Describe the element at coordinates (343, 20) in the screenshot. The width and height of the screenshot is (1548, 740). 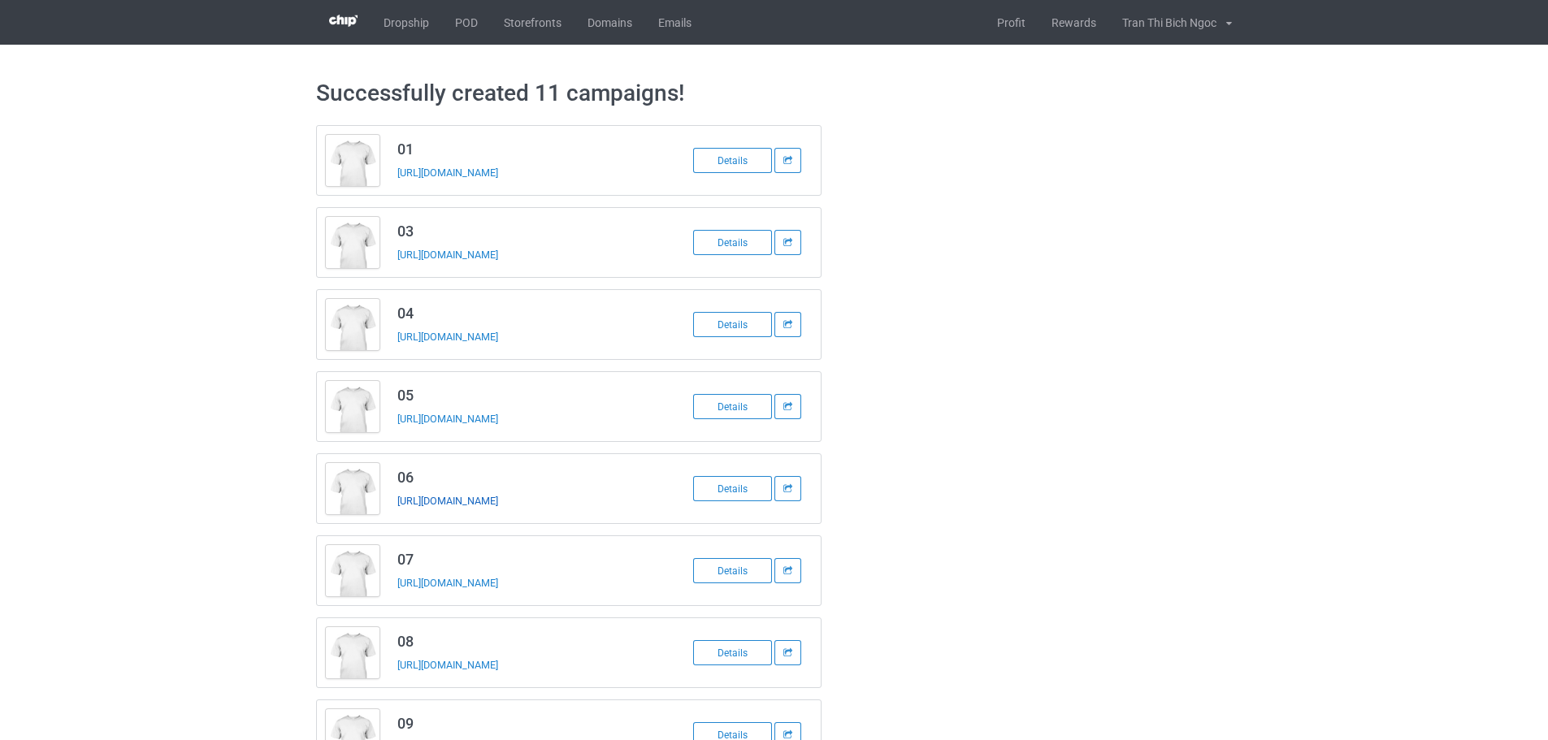
I see `img: 3d383065fc803cdd16c62507c020ddf8.png` at that location.